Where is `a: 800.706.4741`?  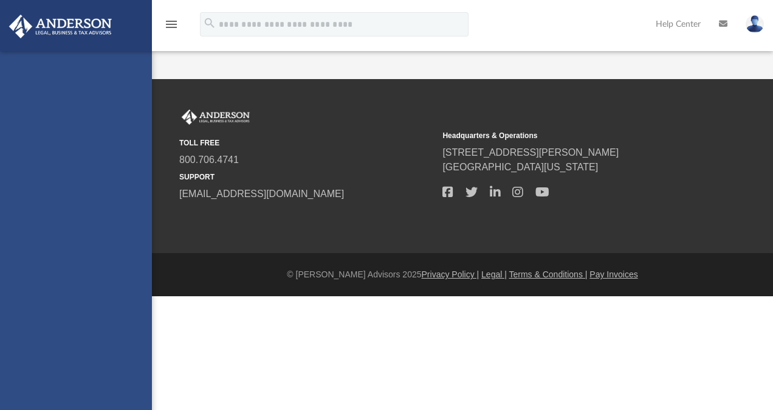 a: 800.706.4741 is located at coordinates (209, 159).